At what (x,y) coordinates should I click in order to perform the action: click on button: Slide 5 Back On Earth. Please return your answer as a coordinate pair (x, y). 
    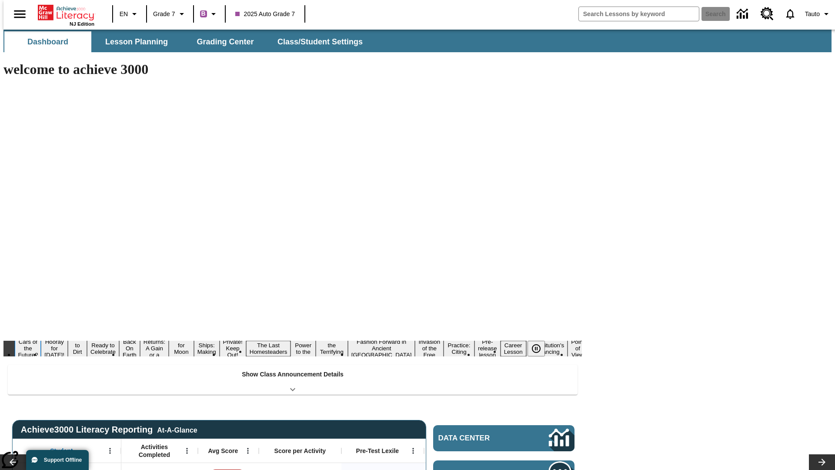
    Looking at the image, I should click on (130, 348).